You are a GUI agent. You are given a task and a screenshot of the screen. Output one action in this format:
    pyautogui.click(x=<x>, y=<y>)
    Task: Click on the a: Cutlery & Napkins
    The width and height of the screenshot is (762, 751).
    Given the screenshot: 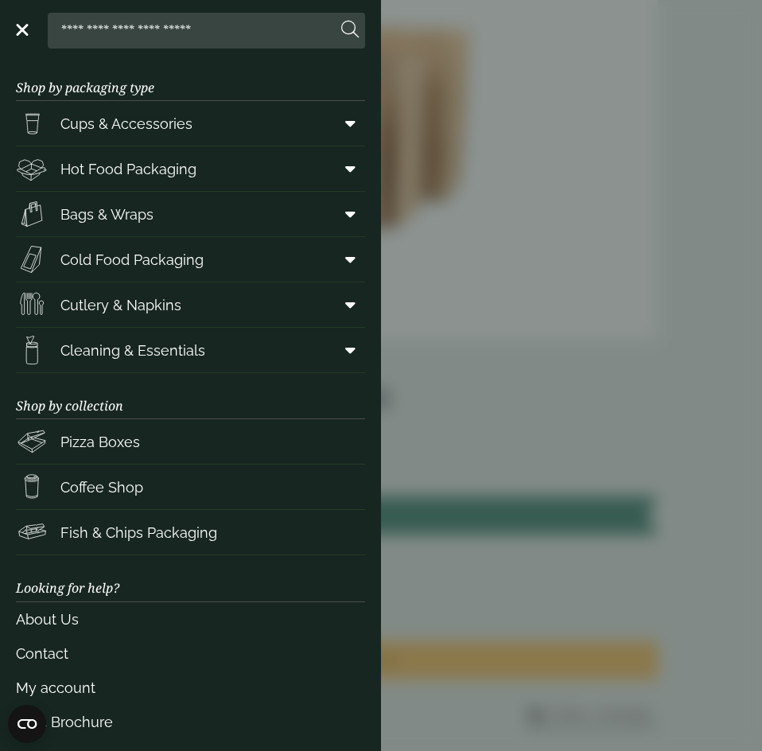 What is the action you would take?
    pyautogui.click(x=190, y=305)
    